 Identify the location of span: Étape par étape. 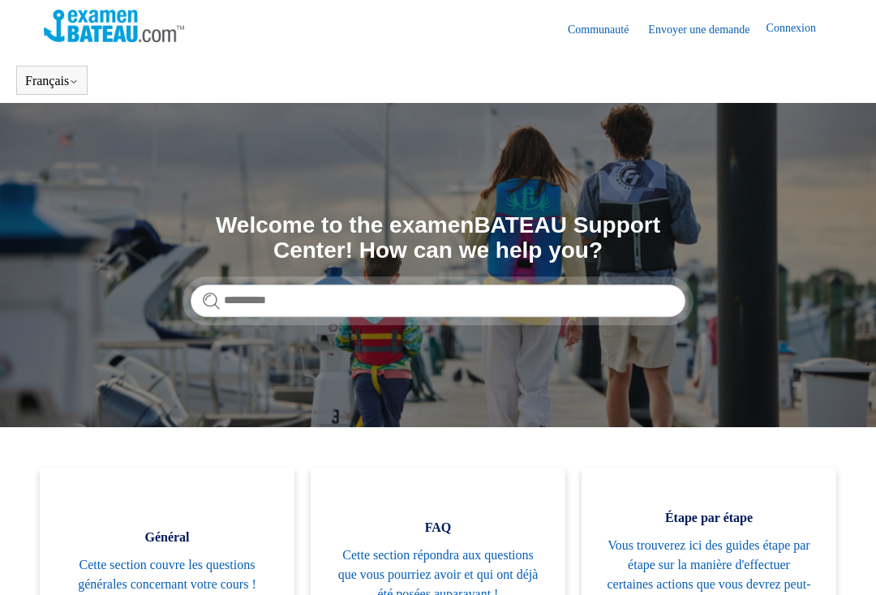
(709, 518).